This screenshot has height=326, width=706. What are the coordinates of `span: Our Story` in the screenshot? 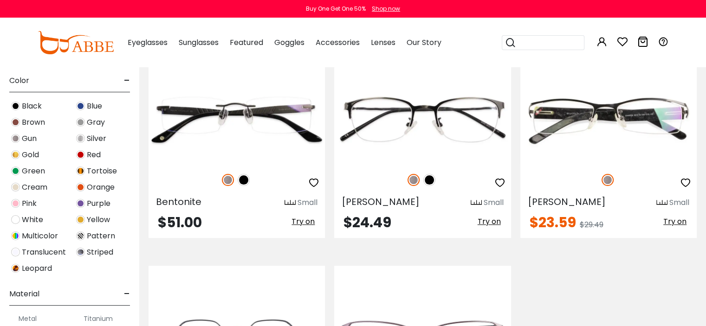 It's located at (424, 42).